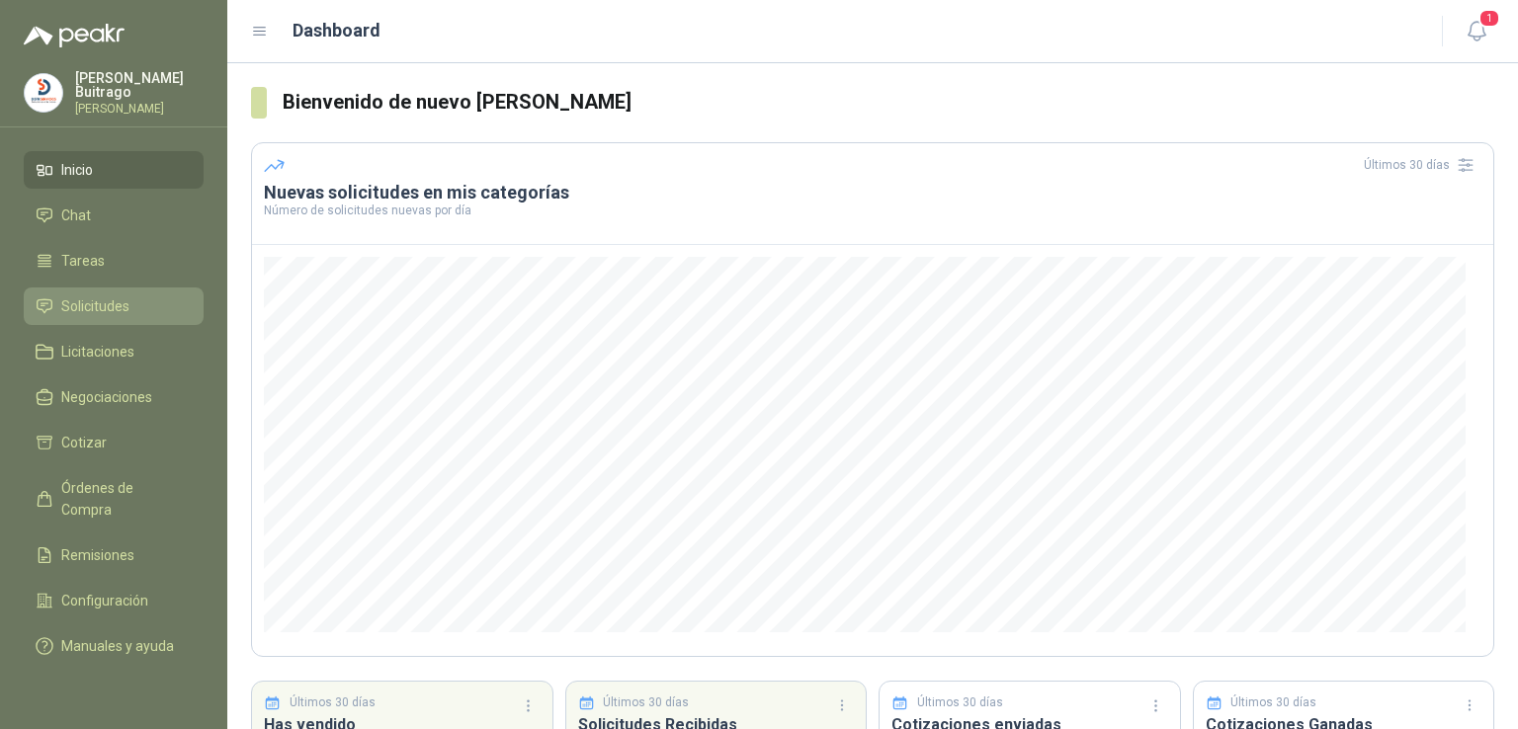  I want to click on span: Cotizar, so click(84, 443).